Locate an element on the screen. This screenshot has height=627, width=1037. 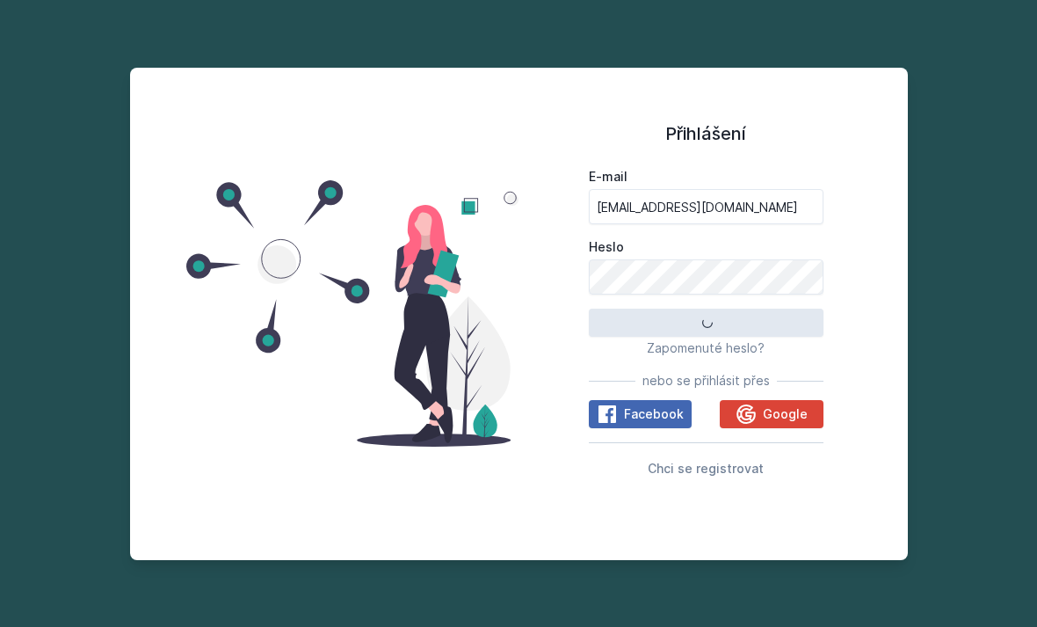
button: Přihlásit se is located at coordinates (706, 323).